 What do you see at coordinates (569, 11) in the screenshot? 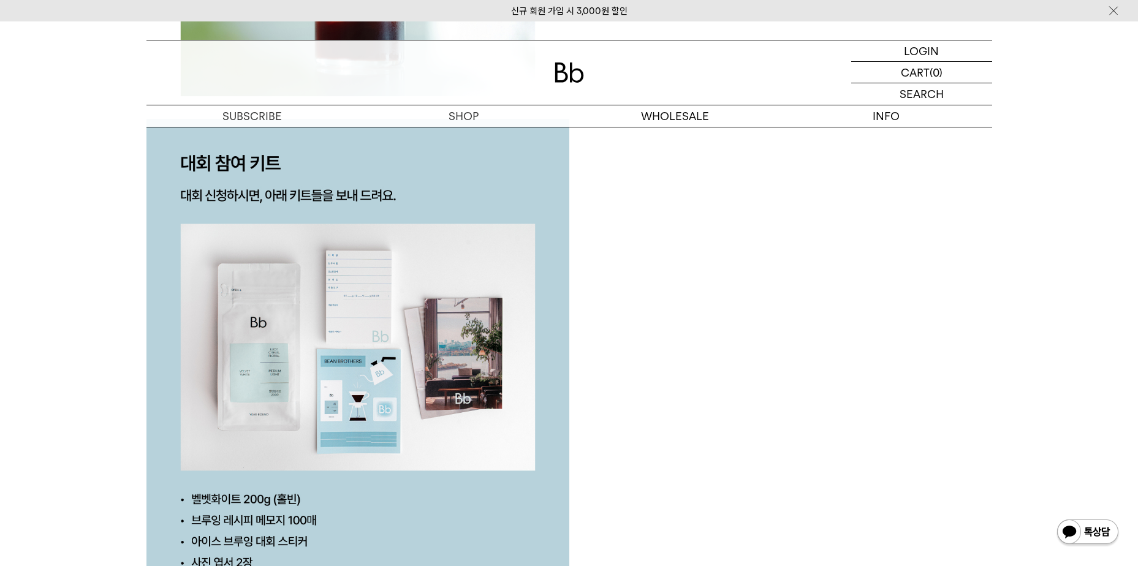
I see `a: 신규 회원 가입 시 3,000원 할인` at bounding box center [569, 11].